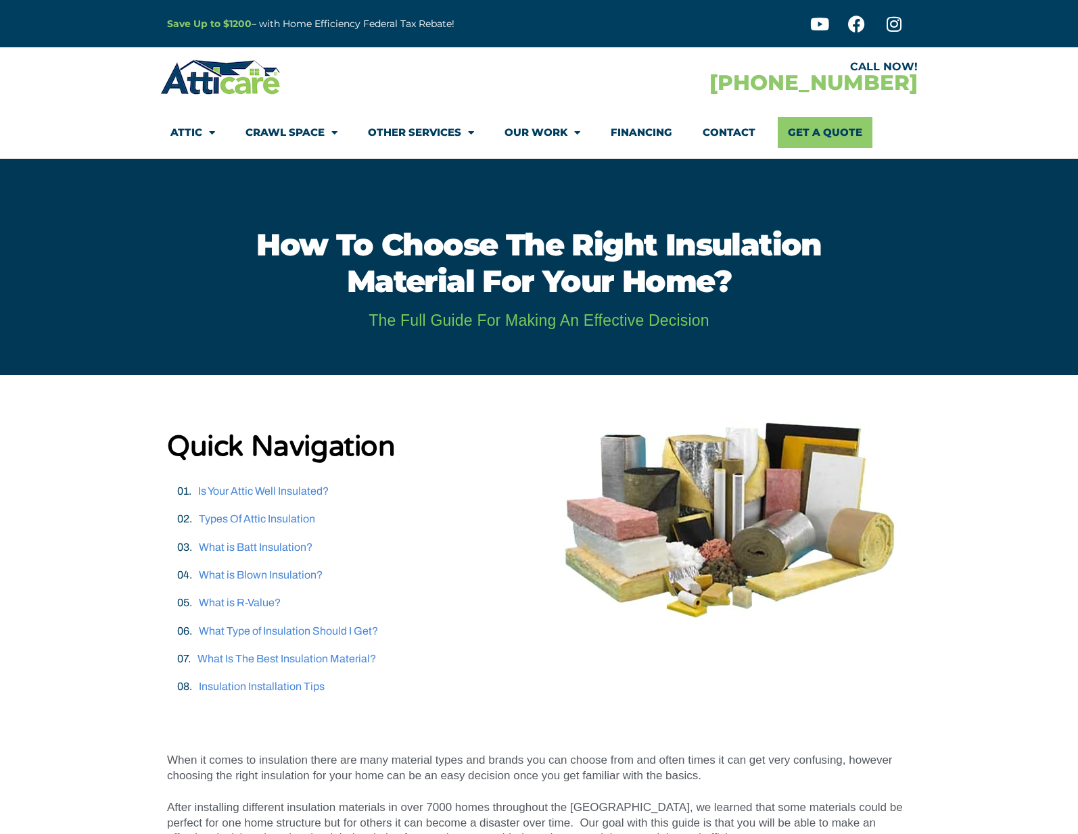  I want to click on a: What is Batt Insulation?, so click(256, 547).